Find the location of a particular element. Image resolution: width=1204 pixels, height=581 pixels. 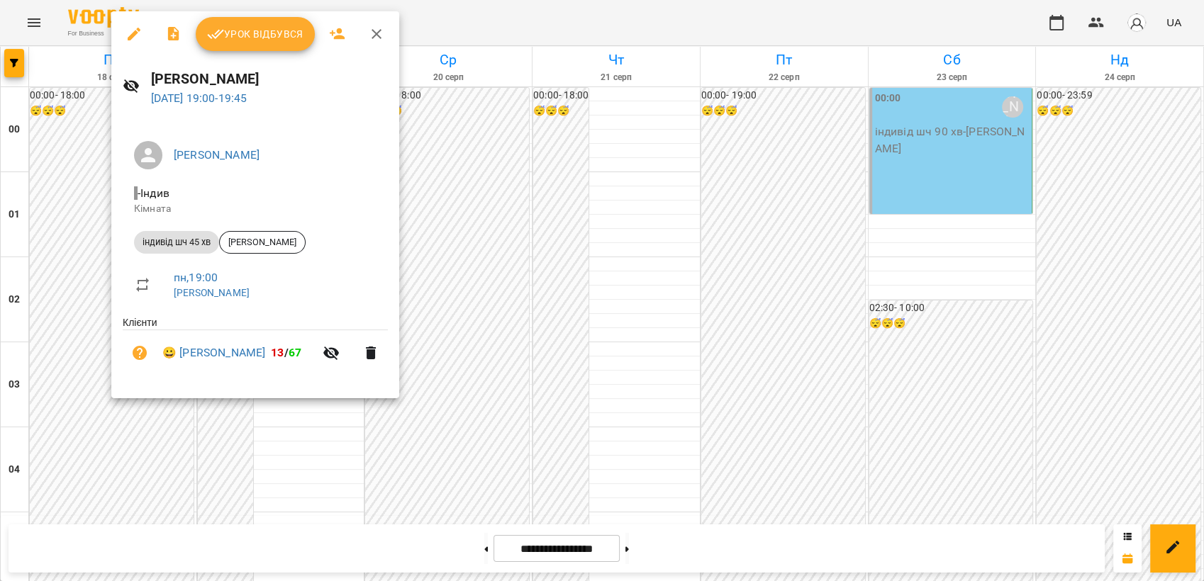

button: Візит ще не сплачено. Додати оплату? is located at coordinates (140, 353).